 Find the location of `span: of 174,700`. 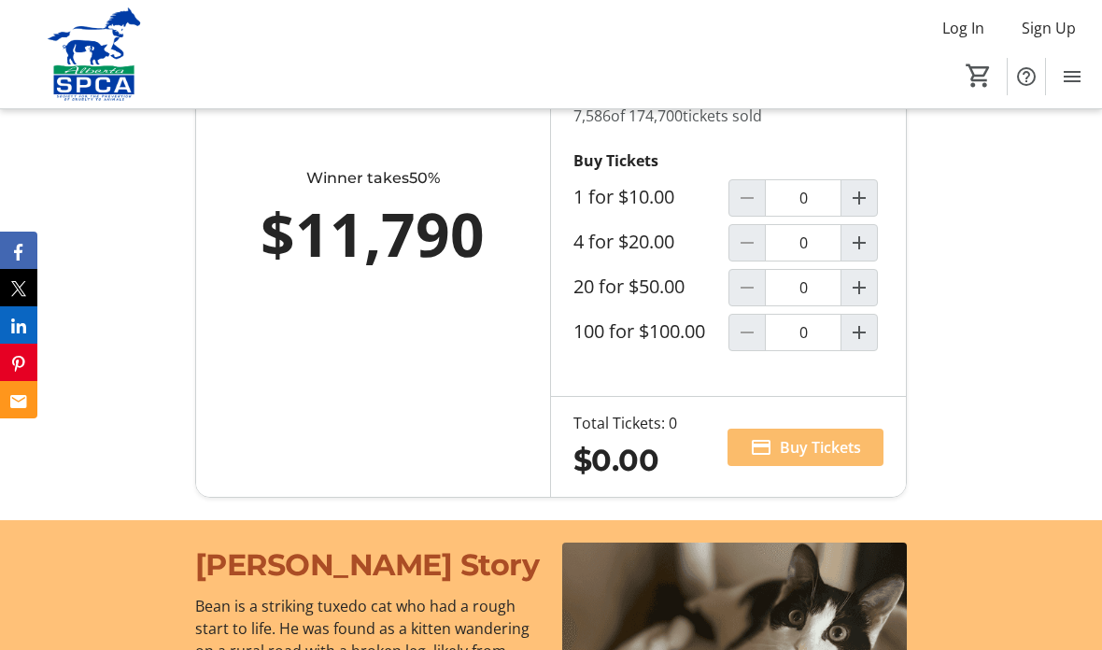

span: of 174,700 is located at coordinates (646, 116).